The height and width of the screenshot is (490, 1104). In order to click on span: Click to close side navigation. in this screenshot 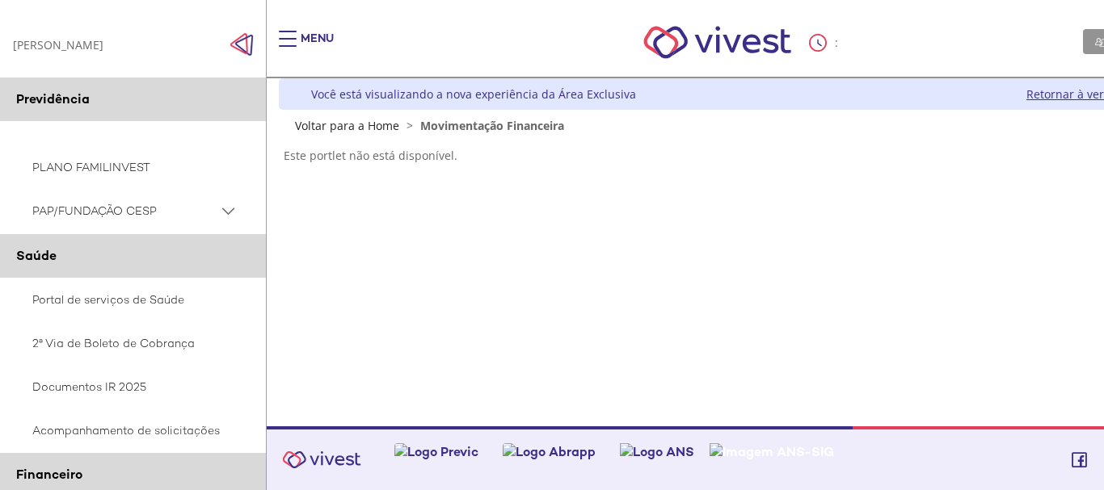, I will do `click(242, 44)`.